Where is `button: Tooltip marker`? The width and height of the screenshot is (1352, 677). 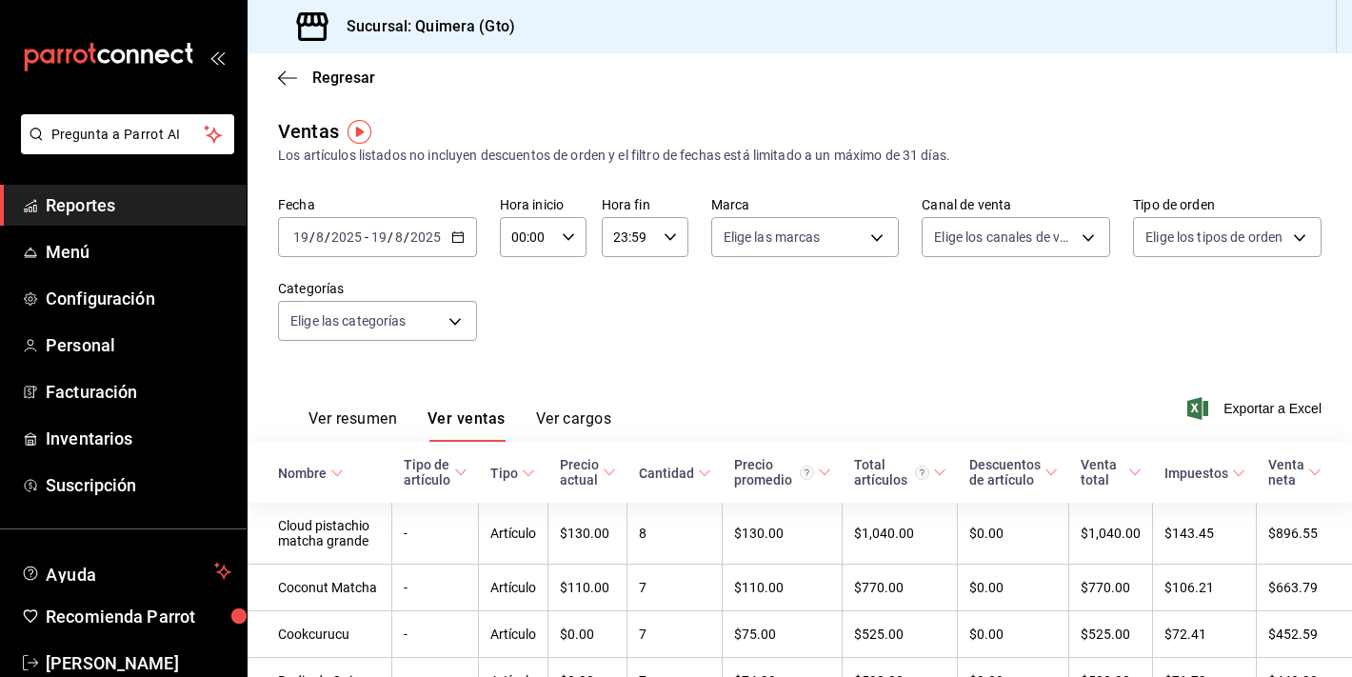 button: Tooltip marker is located at coordinates (359, 131).